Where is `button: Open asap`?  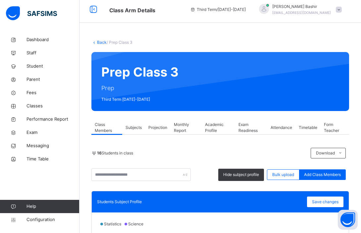 button: Open asap is located at coordinates (348, 220).